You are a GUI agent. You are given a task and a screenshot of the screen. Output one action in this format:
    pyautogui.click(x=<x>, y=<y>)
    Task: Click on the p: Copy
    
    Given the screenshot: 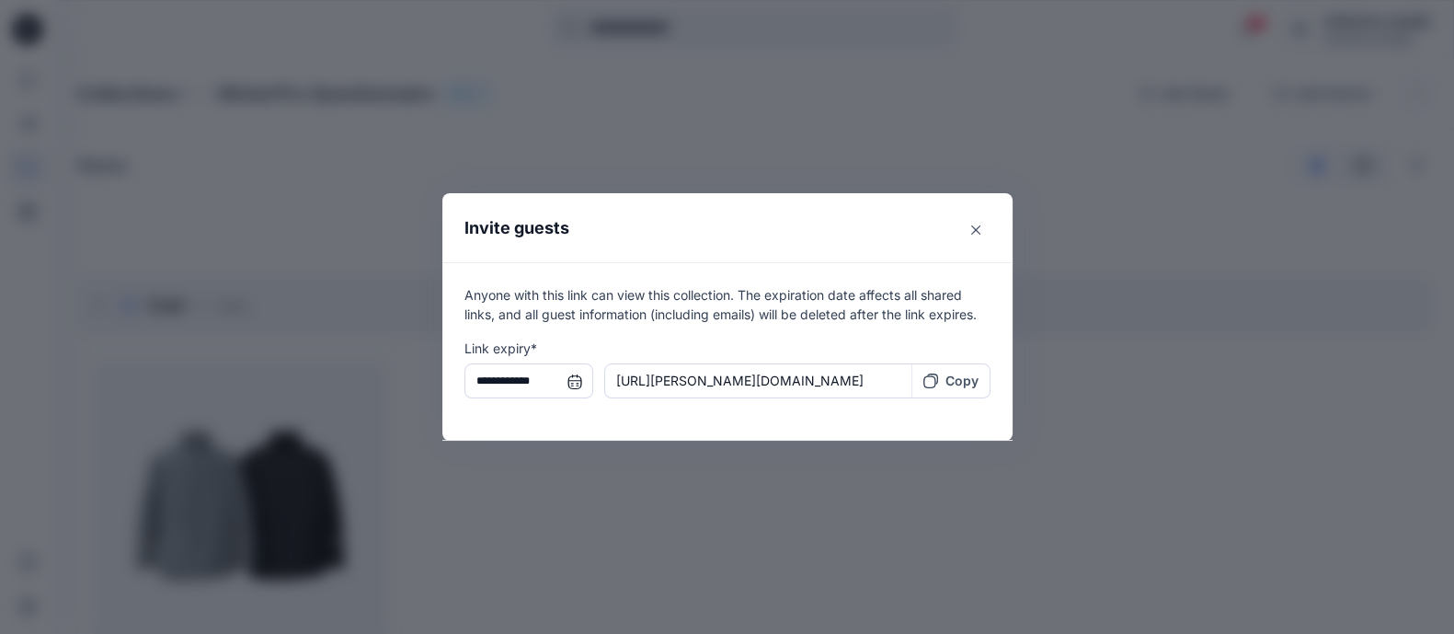 What is the action you would take?
    pyautogui.click(x=962, y=380)
    